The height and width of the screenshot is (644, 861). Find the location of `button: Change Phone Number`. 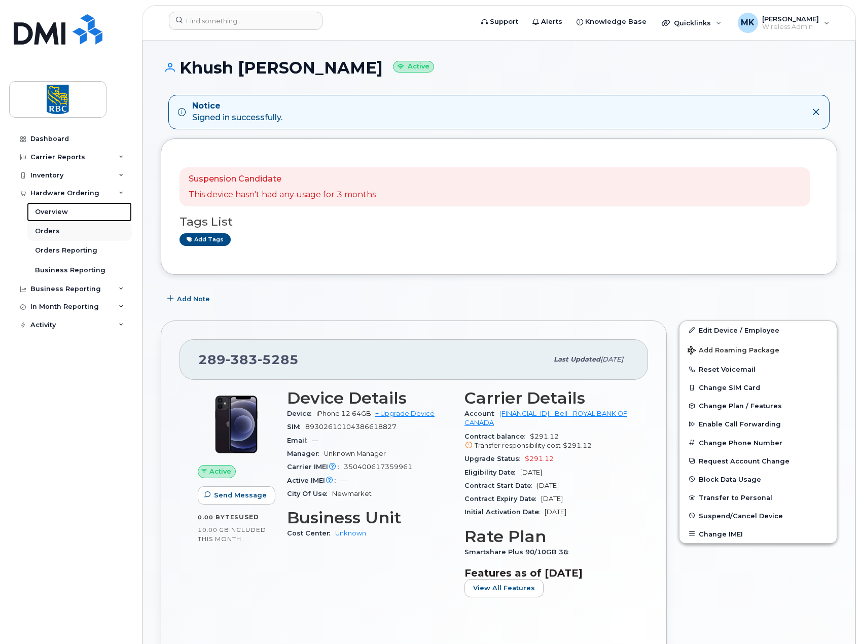

button: Change Phone Number is located at coordinates (758, 443).